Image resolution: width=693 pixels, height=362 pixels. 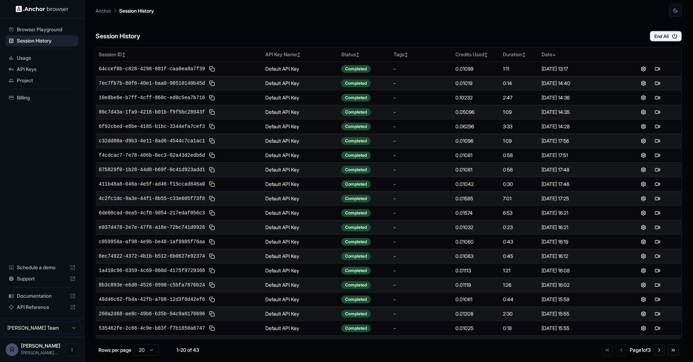 I want to click on div: 0.01060, so click(x=476, y=242).